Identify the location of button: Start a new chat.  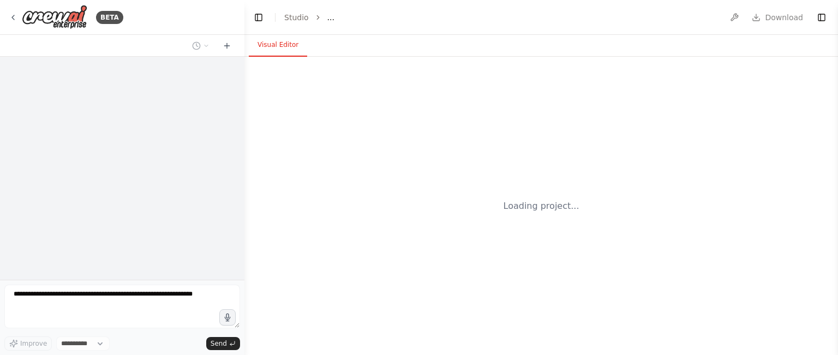
(227, 46).